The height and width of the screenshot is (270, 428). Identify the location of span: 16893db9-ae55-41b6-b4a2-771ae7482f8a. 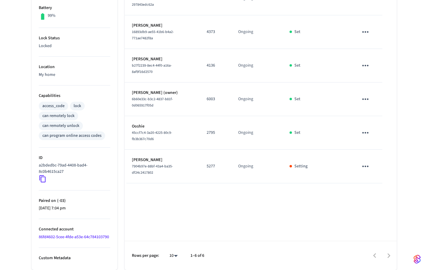
(153, 35).